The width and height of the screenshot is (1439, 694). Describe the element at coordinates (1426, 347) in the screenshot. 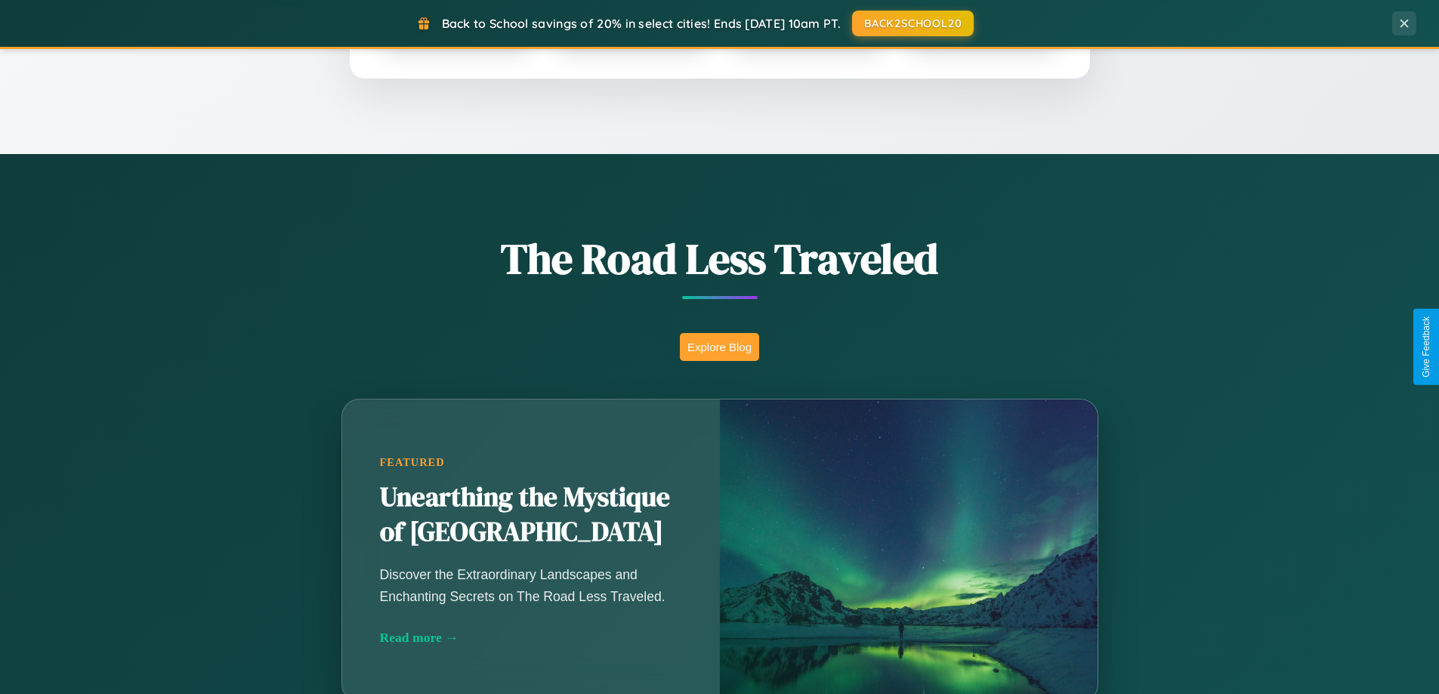

I see `div: Give Feedback` at that location.